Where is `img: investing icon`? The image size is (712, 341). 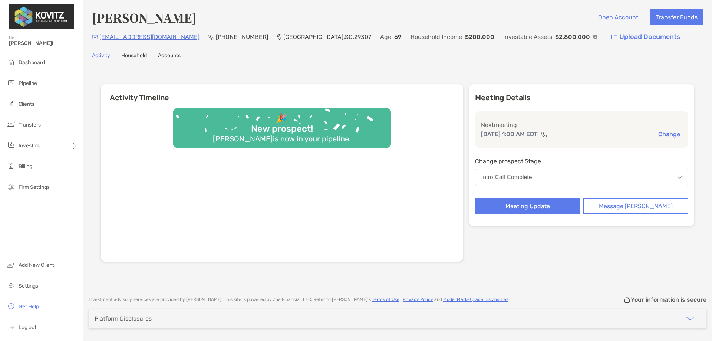 img: investing icon is located at coordinates (11, 145).